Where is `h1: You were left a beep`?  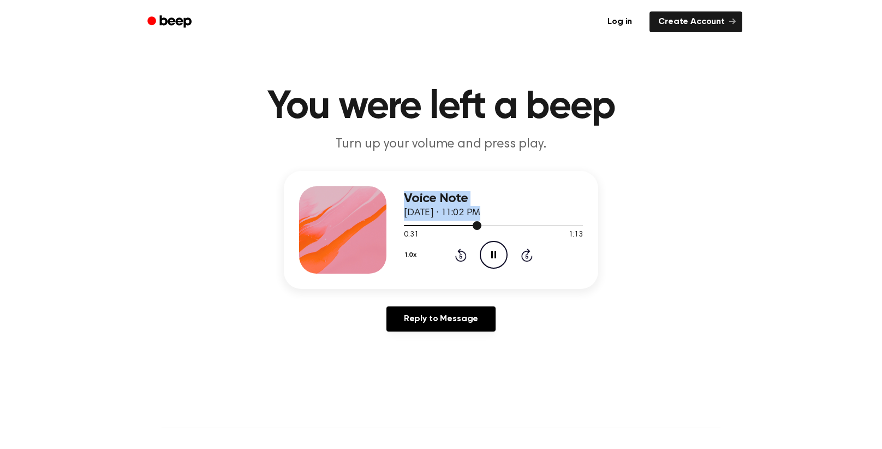
h1: You were left a beep is located at coordinates (441, 107).